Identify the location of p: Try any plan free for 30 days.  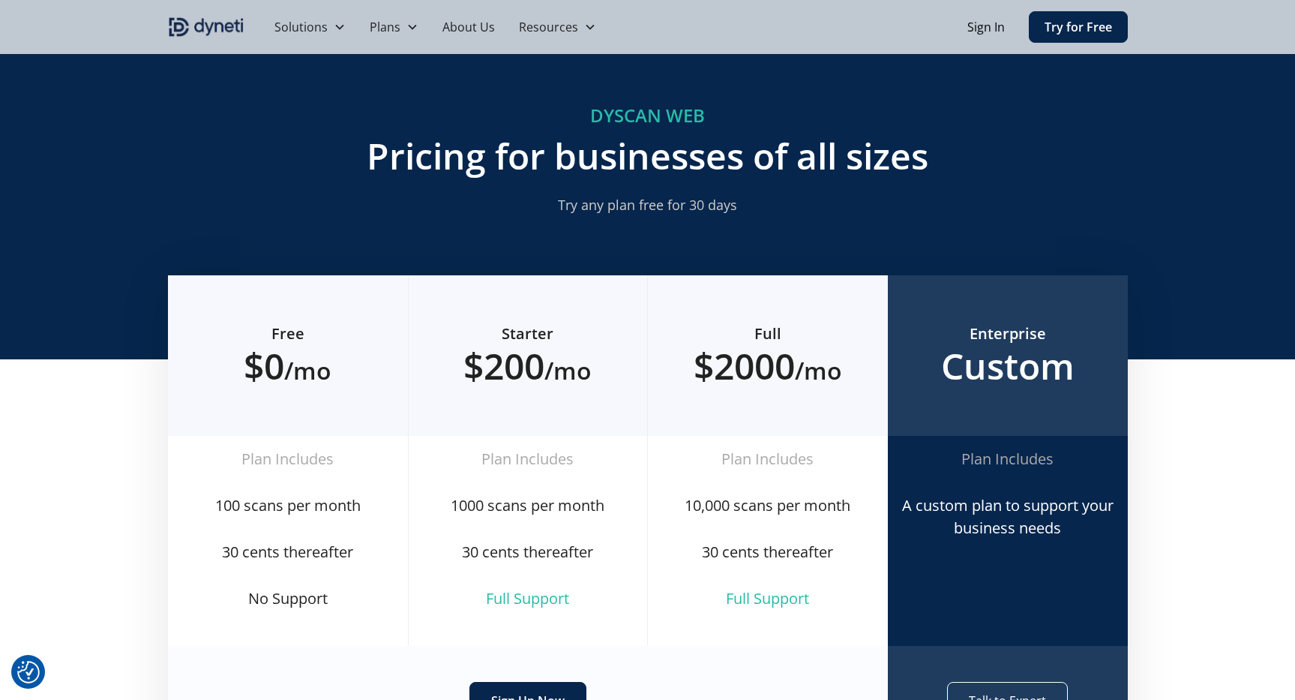
(648, 205).